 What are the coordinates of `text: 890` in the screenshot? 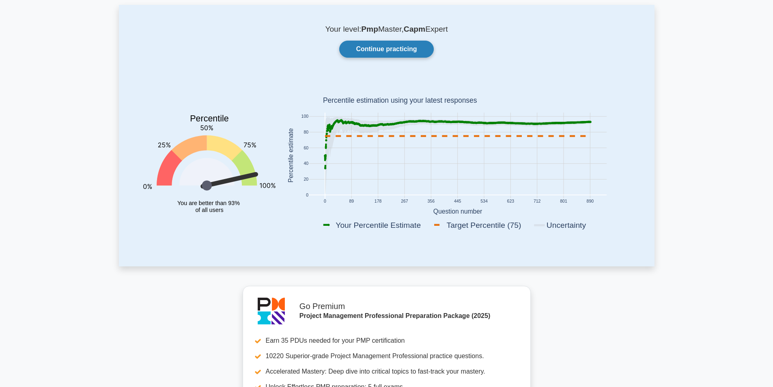 It's located at (590, 201).